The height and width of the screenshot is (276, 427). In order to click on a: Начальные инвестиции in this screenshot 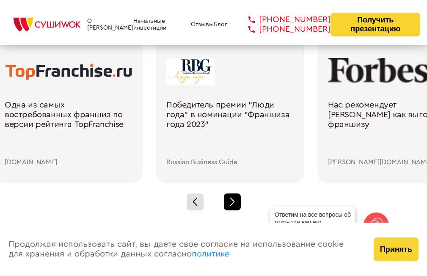, I will do `click(162, 25)`.